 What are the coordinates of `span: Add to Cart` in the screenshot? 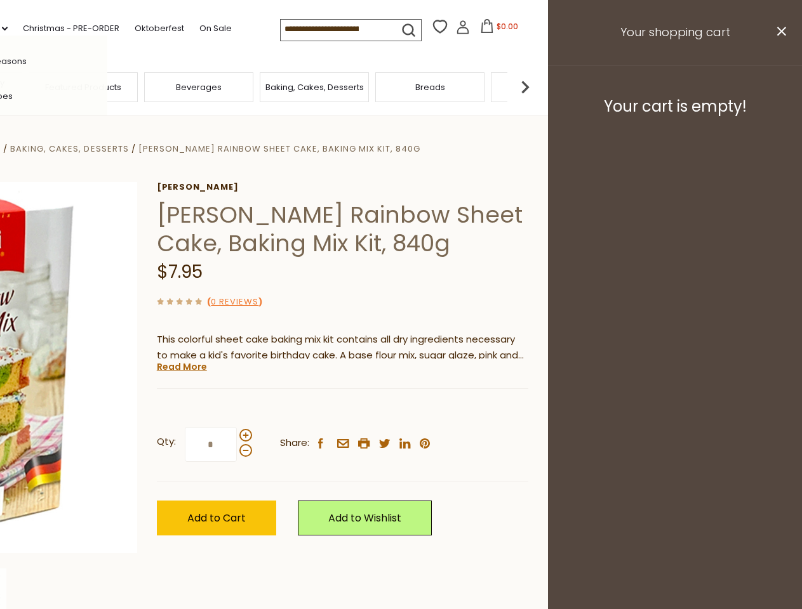 It's located at (216, 518).